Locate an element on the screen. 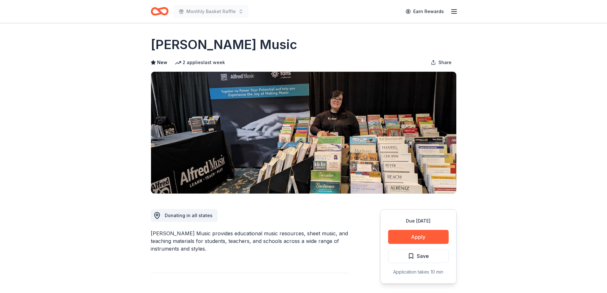 The width and height of the screenshot is (607, 293). button: Save is located at coordinates (418, 256).